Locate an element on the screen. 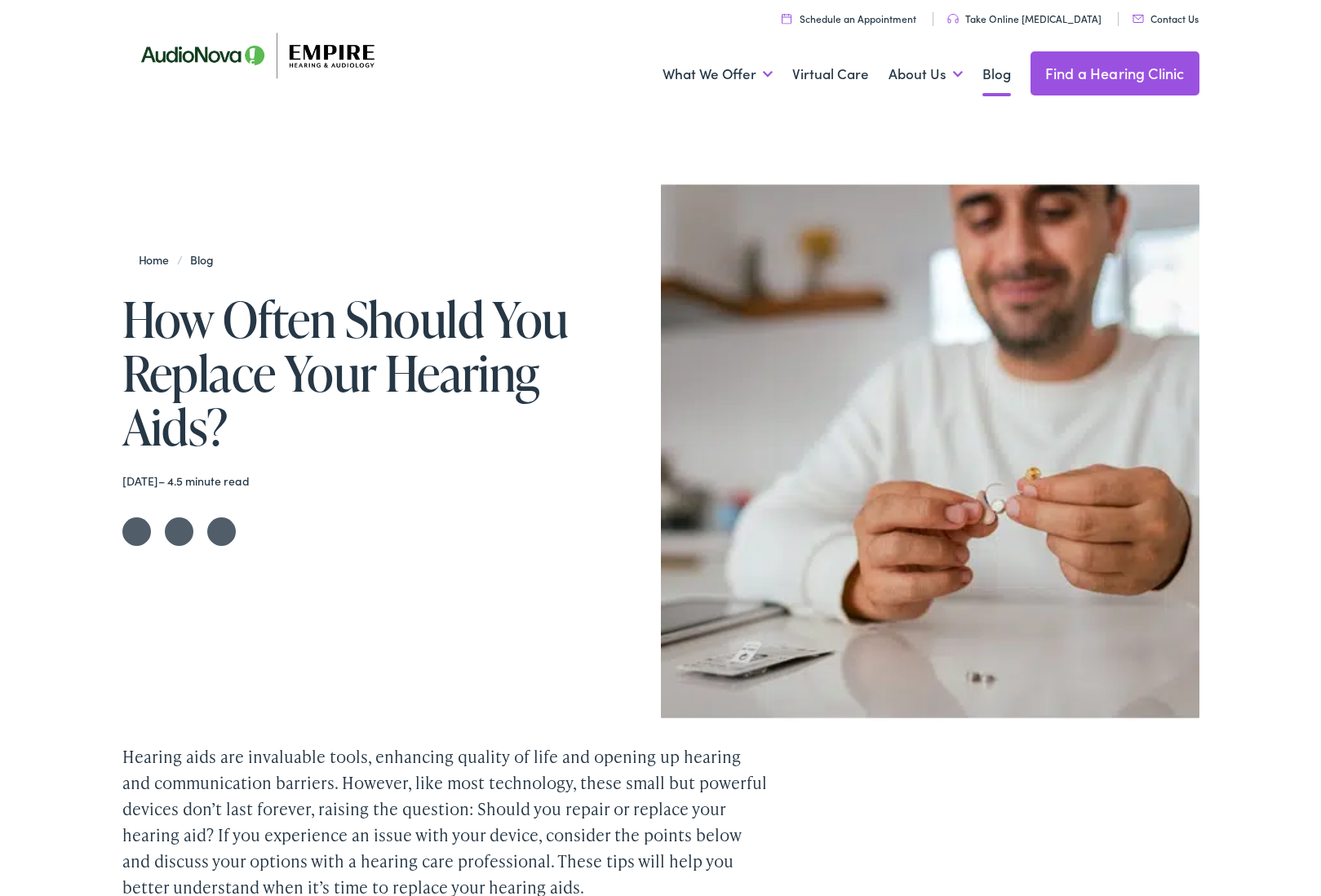 Image resolution: width=1321 pixels, height=896 pixels. div: – 4.5 minute read is located at coordinates (369, 481).